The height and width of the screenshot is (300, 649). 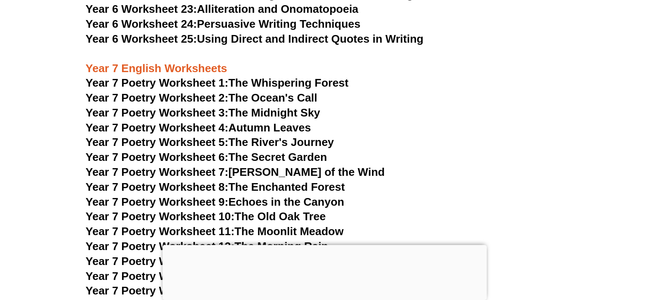 What do you see at coordinates (325, 61) in the screenshot?
I see `h3: Year 7 English Worksheets` at bounding box center [325, 61].